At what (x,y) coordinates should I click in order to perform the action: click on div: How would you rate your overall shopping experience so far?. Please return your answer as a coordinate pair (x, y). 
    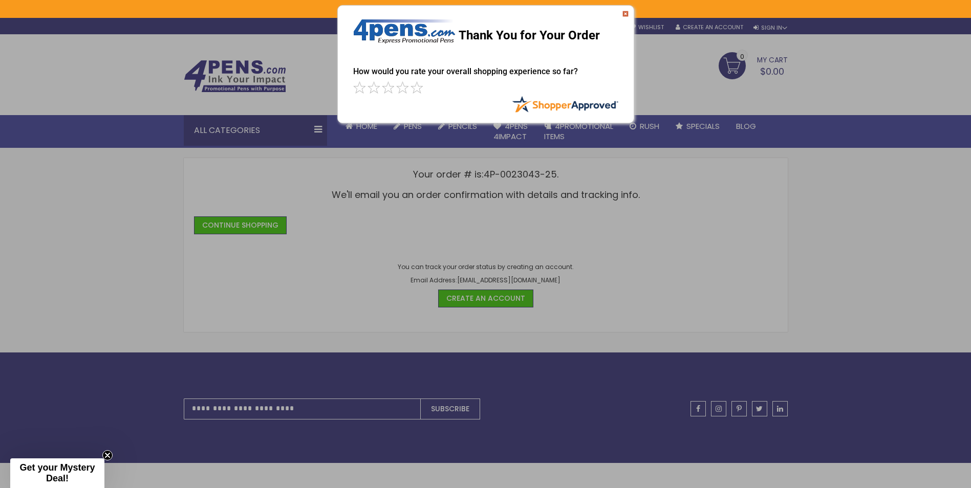
    Looking at the image, I should click on (486, 76).